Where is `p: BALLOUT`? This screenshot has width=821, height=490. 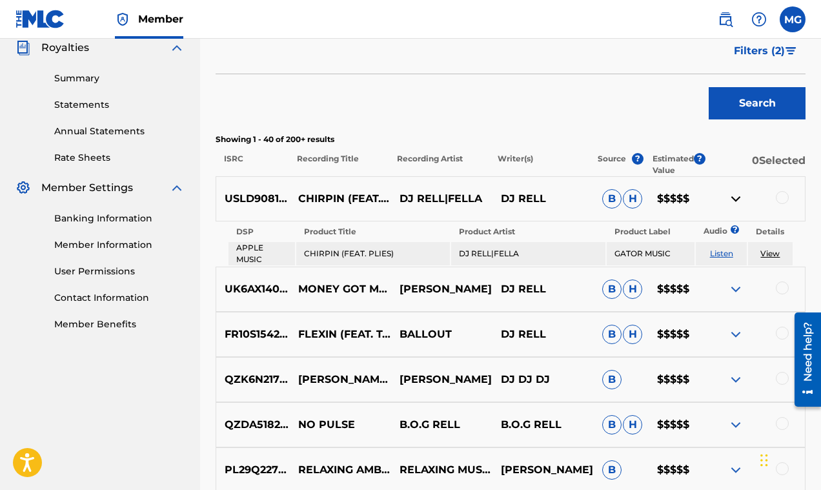
p: BALLOUT is located at coordinates (441, 334).